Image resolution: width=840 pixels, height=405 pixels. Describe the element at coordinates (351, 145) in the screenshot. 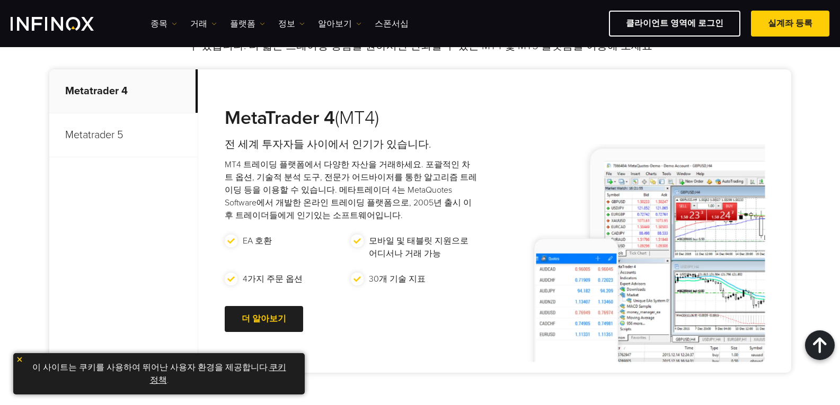

I see `h4: 전 세계 투자자들 사이에서 인기가 있습니다.` at that location.